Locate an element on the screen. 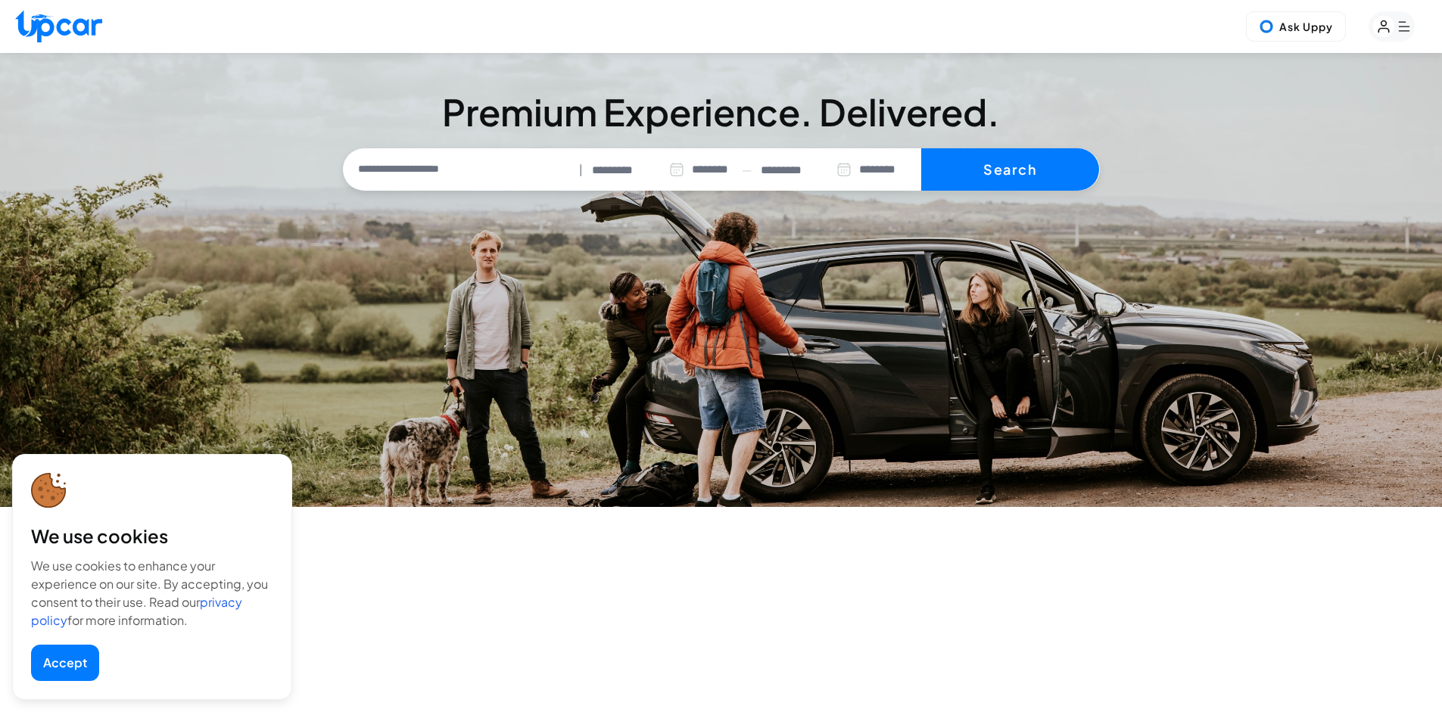 The width and height of the screenshot is (1442, 715). img: Upcar Logo is located at coordinates (58, 26).